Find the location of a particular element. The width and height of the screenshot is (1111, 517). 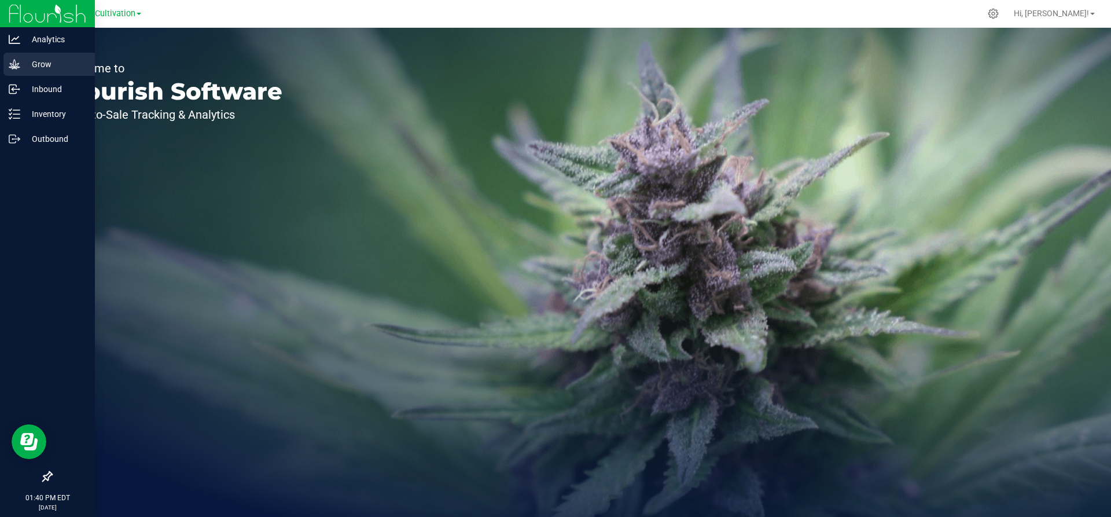

inline-svg: Inbound is located at coordinates (14, 89).